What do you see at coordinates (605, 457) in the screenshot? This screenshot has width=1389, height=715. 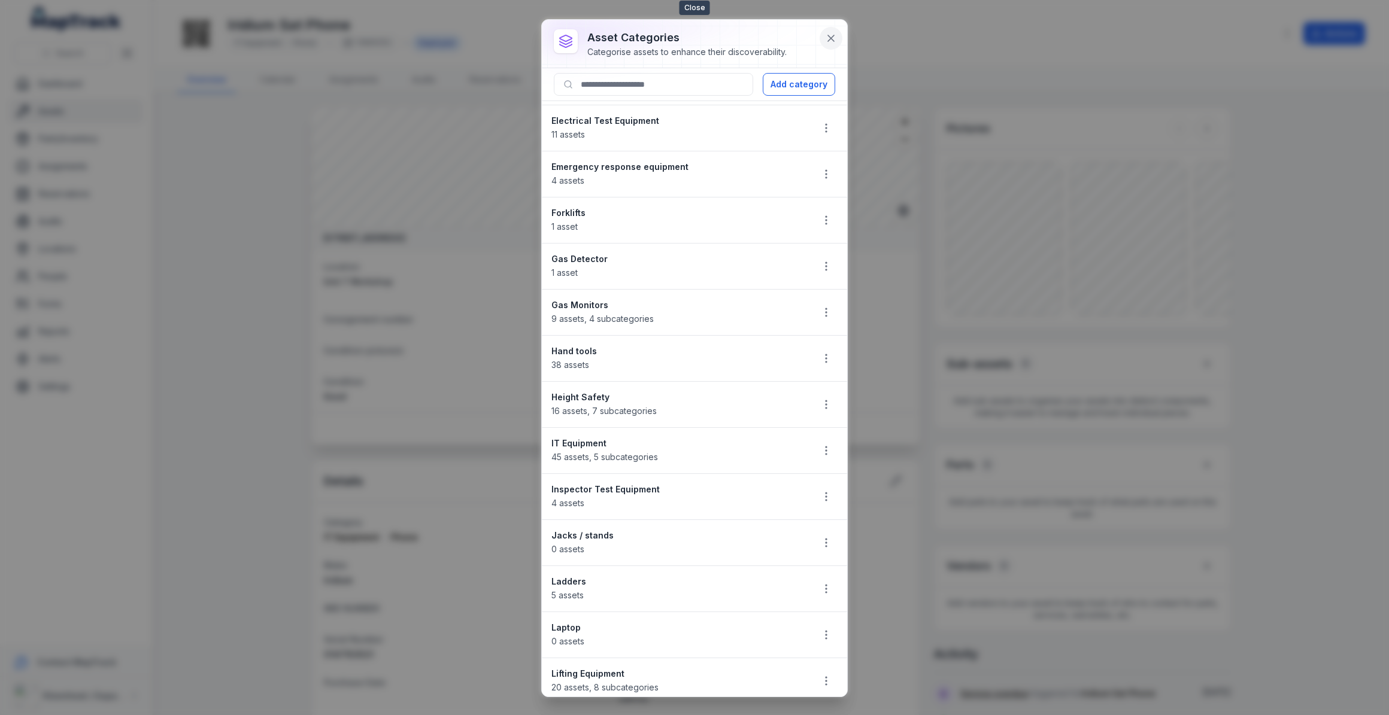 I see `span: 45 assets , 5 subcategories` at bounding box center [605, 457].